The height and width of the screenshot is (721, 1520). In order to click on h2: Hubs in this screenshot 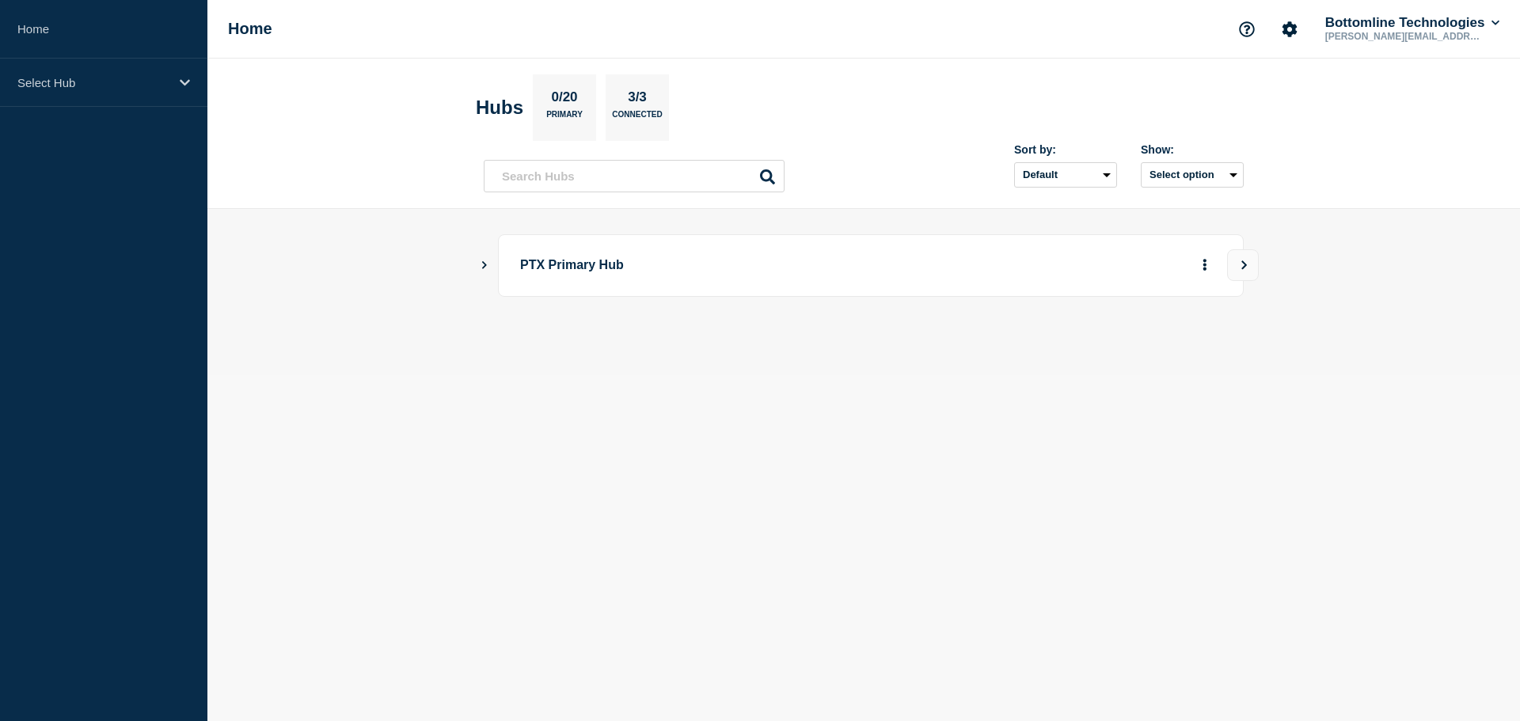, I will do `click(500, 108)`.